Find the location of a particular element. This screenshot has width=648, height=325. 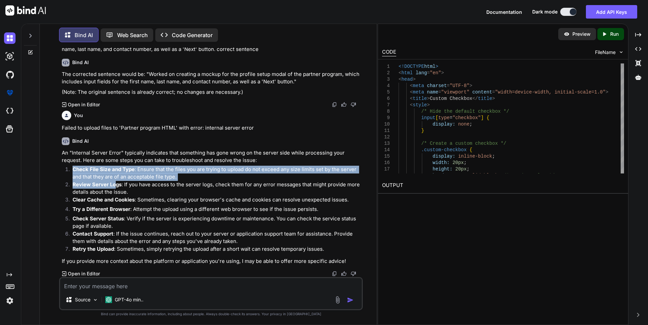

img: preview is located at coordinates (566, 34).